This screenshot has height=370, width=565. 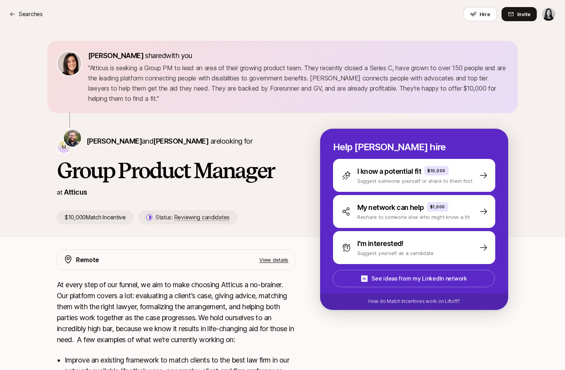 I want to click on p: I know a potential fit, so click(x=389, y=171).